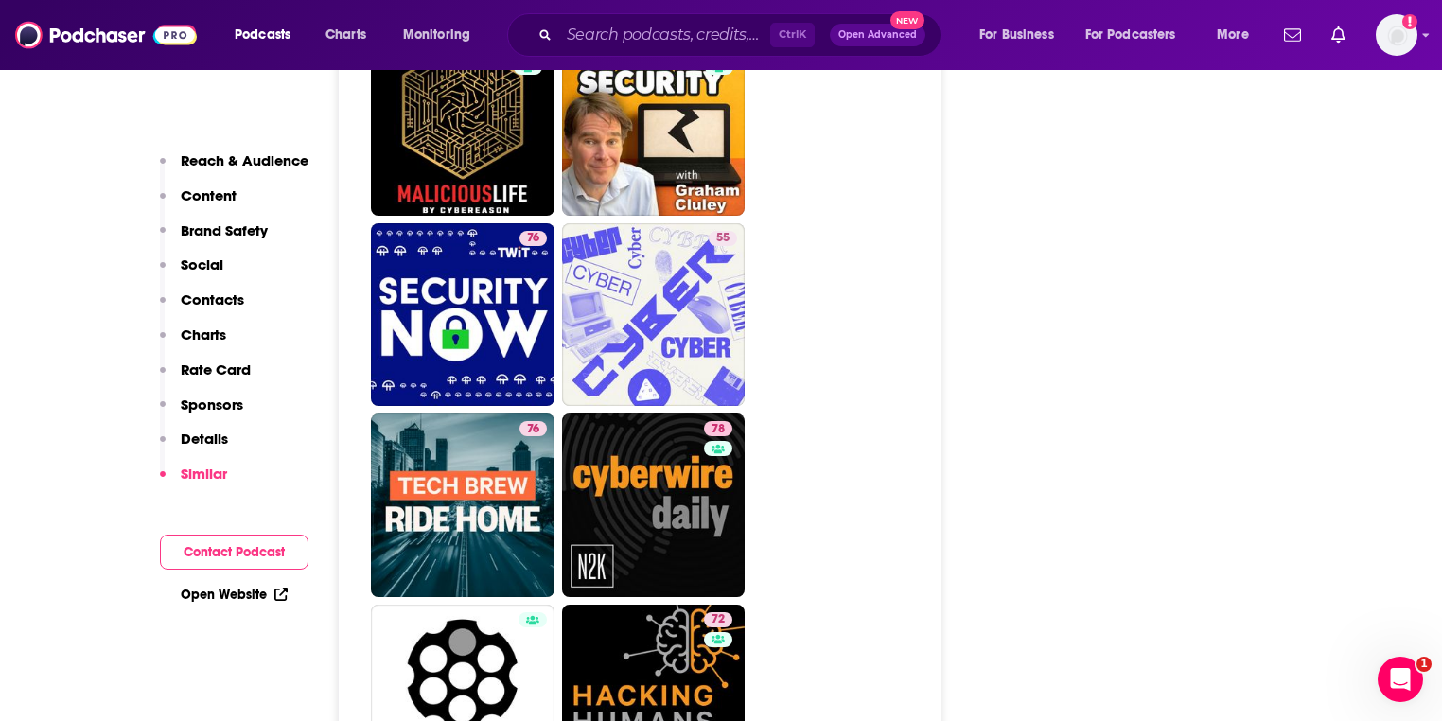  Describe the element at coordinates (193, 482) in the screenshot. I see `button: Similar` at that location.